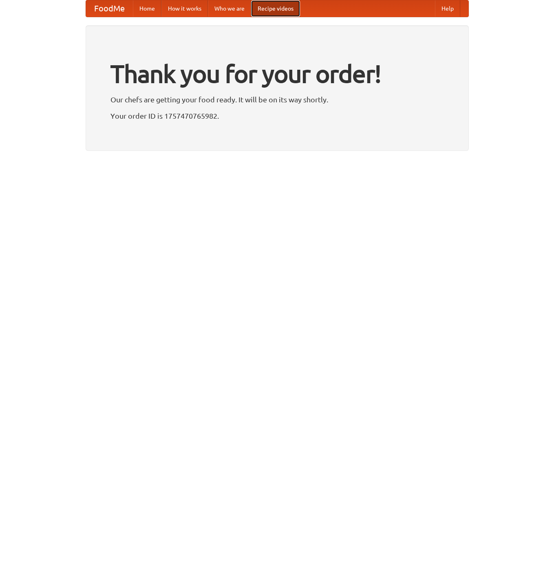  I want to click on p: Your order ID is 1757470765982., so click(277, 116).